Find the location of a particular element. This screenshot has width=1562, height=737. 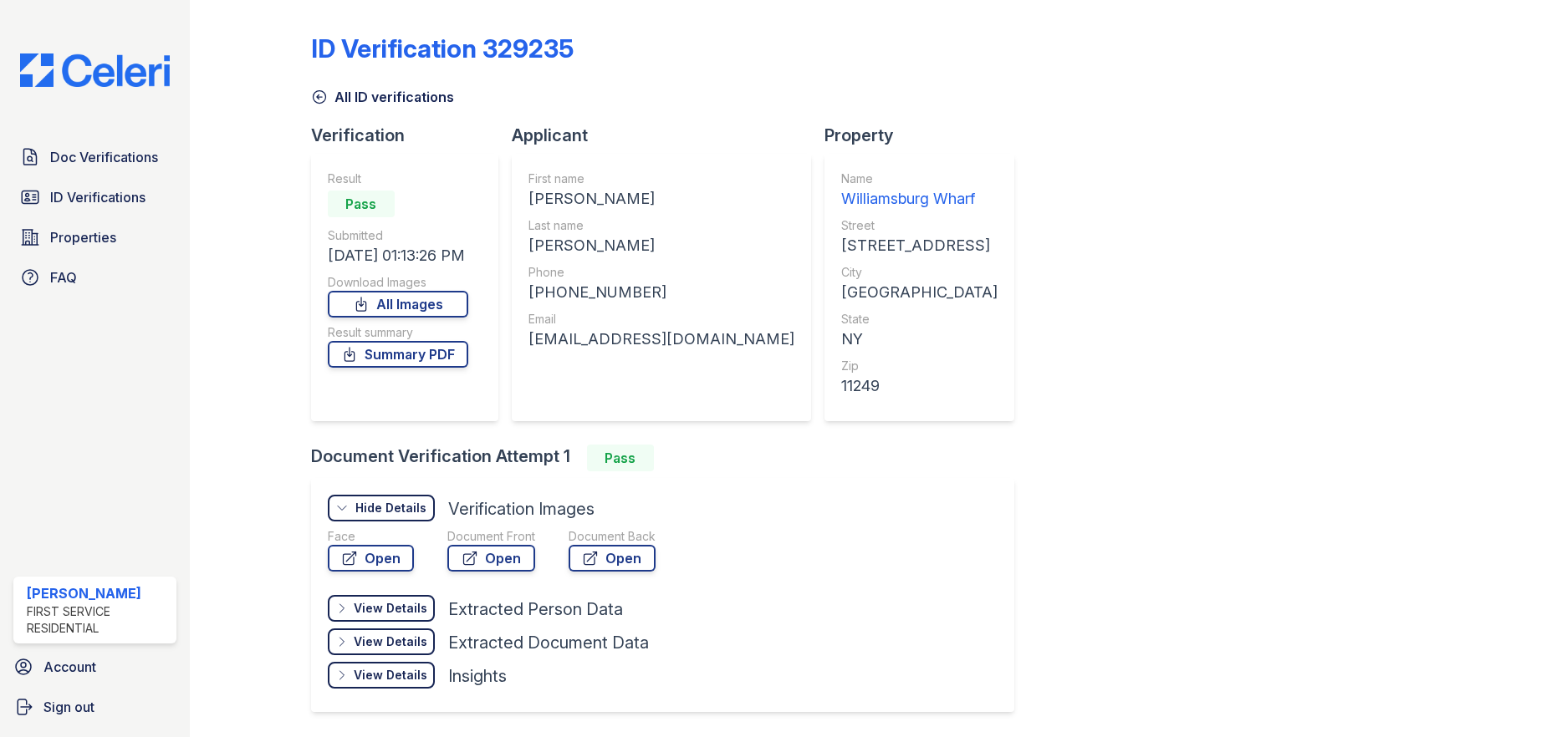

a: Summary PDF is located at coordinates (398, 355).